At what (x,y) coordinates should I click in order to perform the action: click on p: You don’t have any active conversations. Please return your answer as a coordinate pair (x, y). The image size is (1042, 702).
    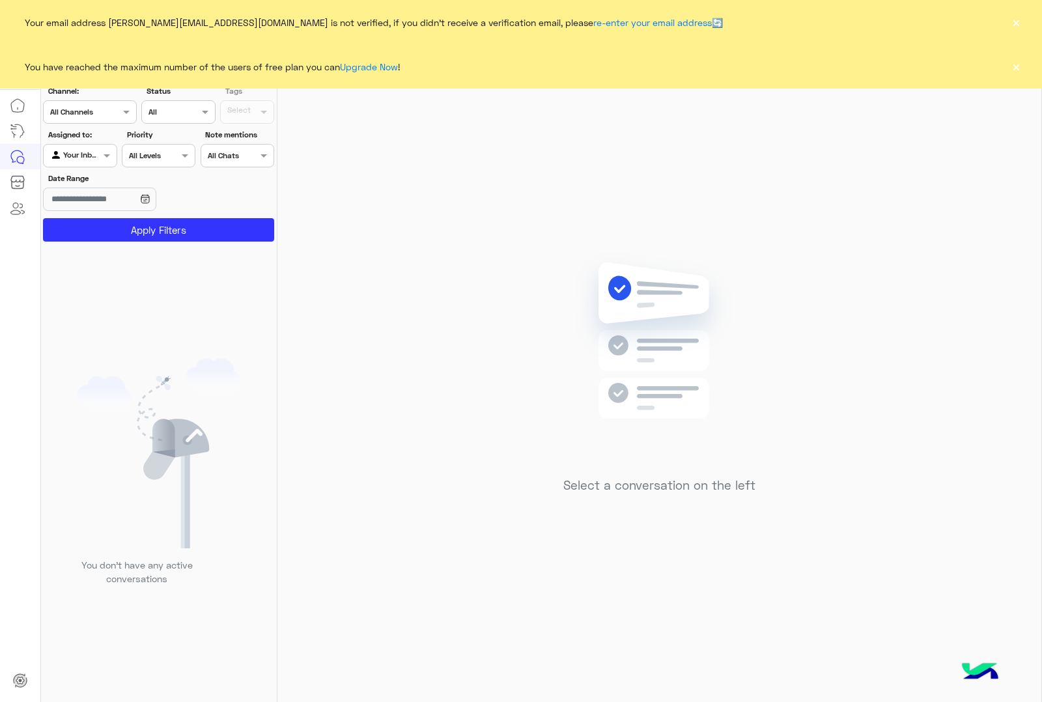
    Looking at the image, I should click on (137, 572).